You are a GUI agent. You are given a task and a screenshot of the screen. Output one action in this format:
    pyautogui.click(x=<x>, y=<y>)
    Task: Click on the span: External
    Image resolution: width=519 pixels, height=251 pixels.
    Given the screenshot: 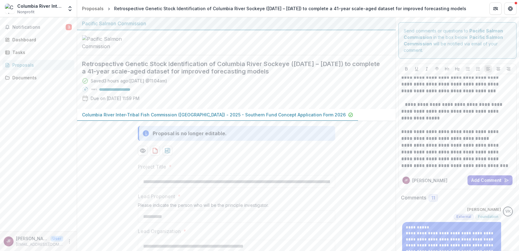 What is the action you would take?
    pyautogui.click(x=464, y=216)
    